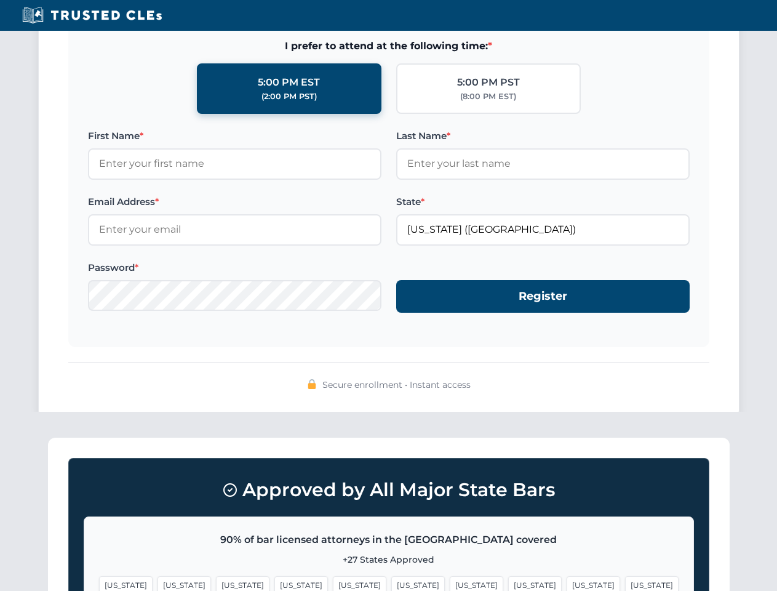 This screenshot has height=591, width=777. Describe the element at coordinates (235, 164) in the screenshot. I see `input: Enter your first name` at that location.